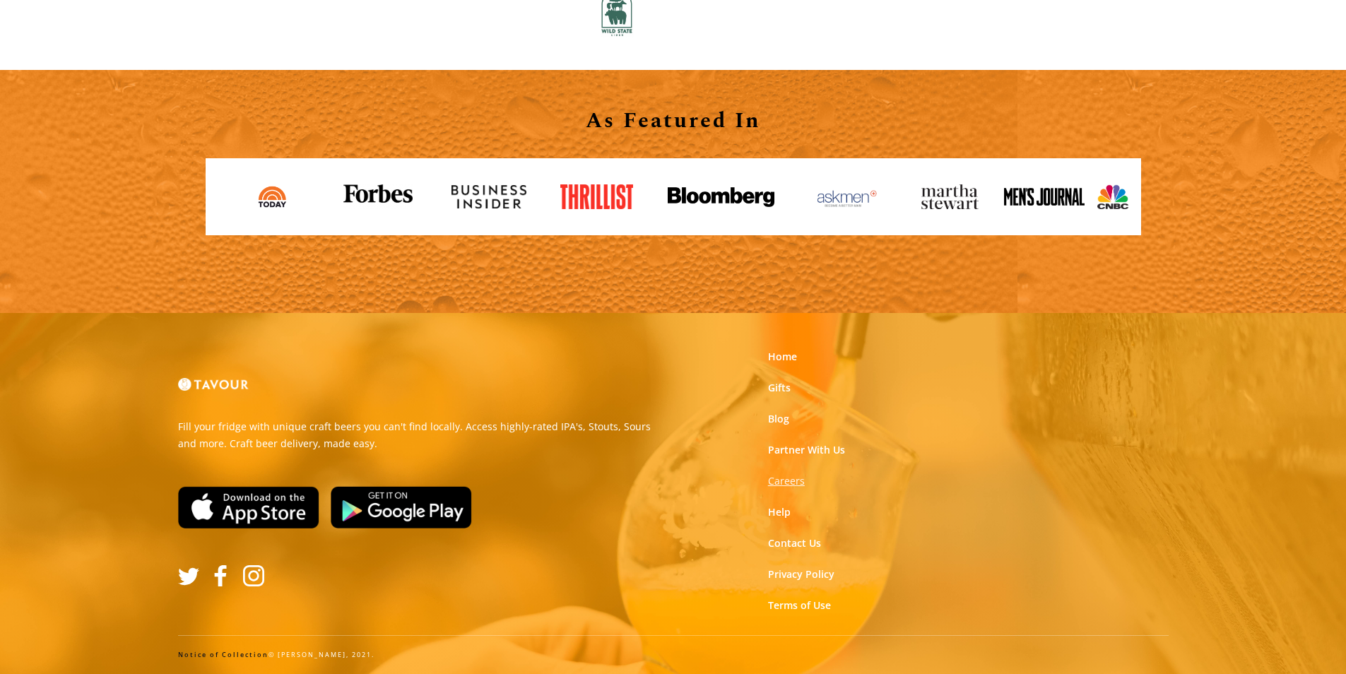 The image size is (1346, 674). What do you see at coordinates (786, 480) in the screenshot?
I see `strong: Careers` at bounding box center [786, 480].